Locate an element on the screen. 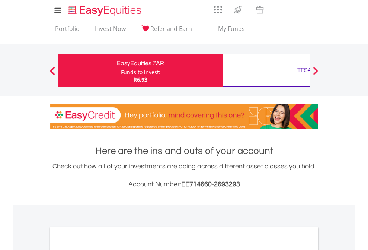  span: EE714660-2693293 is located at coordinates (211, 184).